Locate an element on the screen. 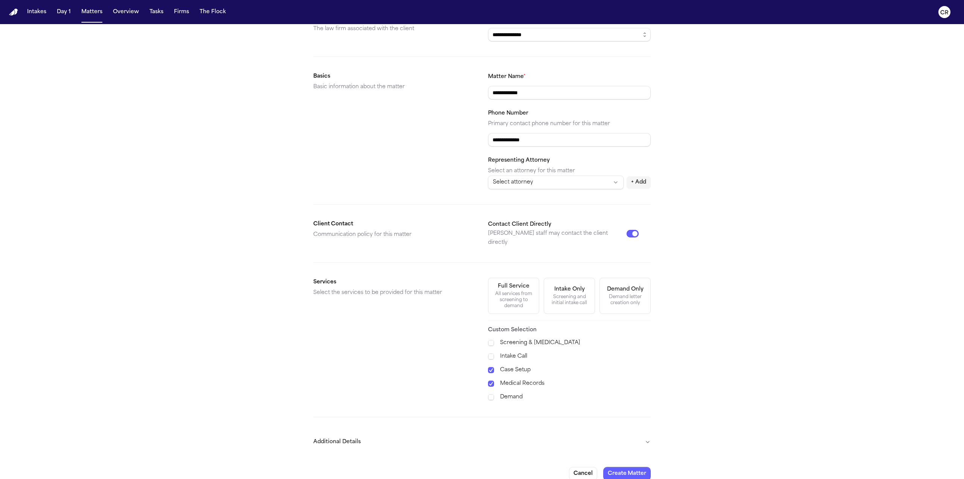 The image size is (964, 479). a: Day 1 is located at coordinates (64, 12).